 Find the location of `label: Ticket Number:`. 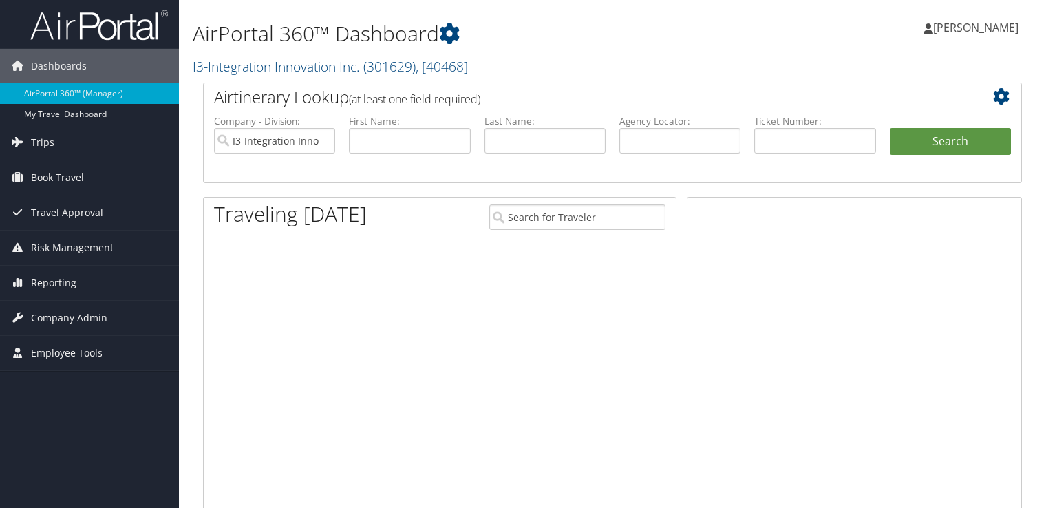

label: Ticket Number: is located at coordinates (815, 121).